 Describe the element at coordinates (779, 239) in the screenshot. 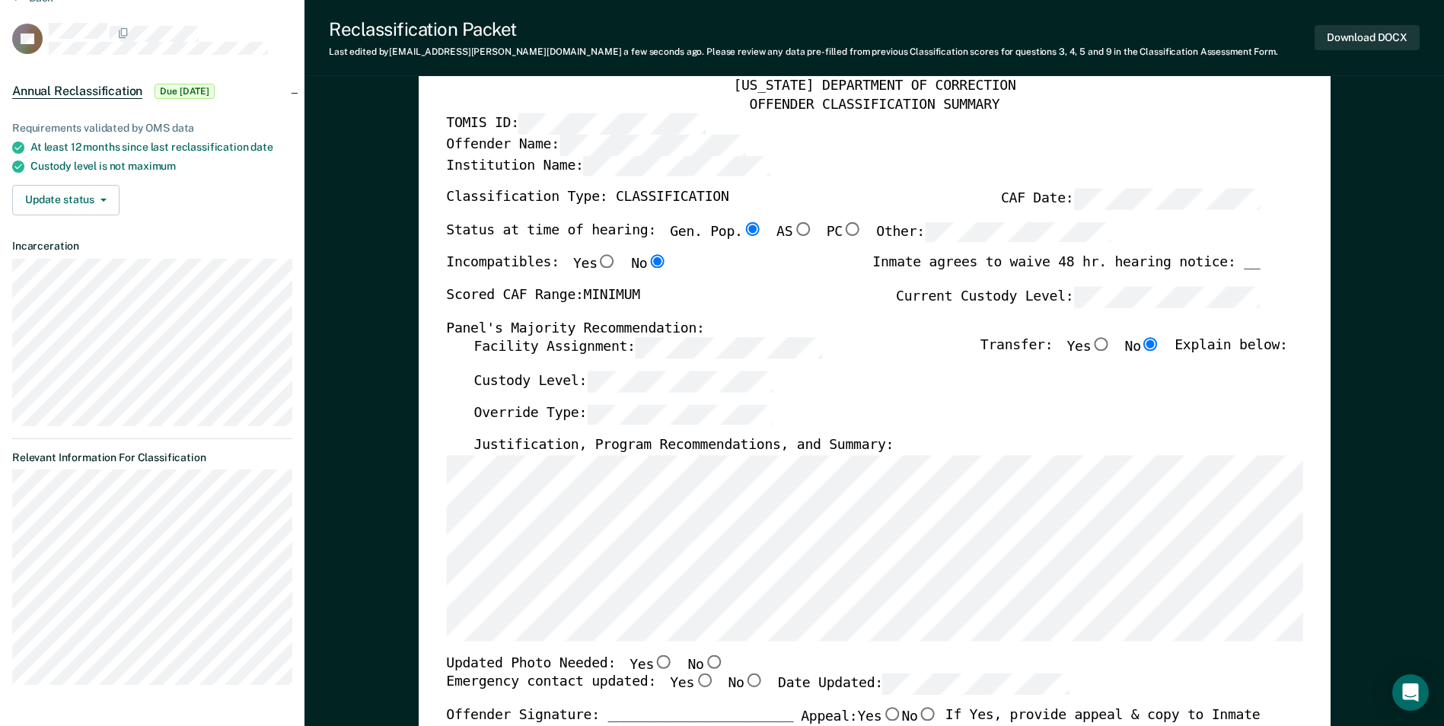

I see `div: Status at time of hearing:` at that location.